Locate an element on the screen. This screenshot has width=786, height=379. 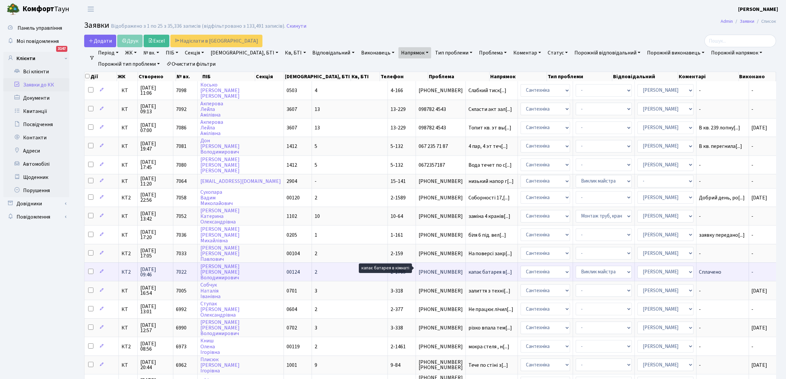
th: Проблема is located at coordinates (459, 77).